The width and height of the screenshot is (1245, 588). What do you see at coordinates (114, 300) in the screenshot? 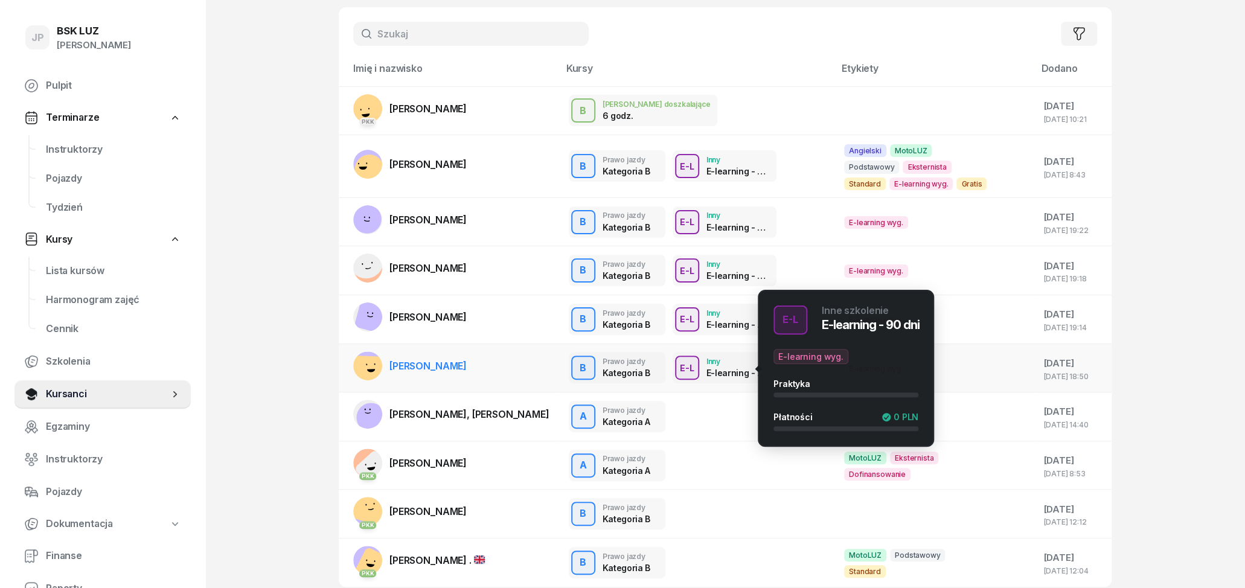
I see `a: Harmonogram zajęć` at bounding box center [114, 300].